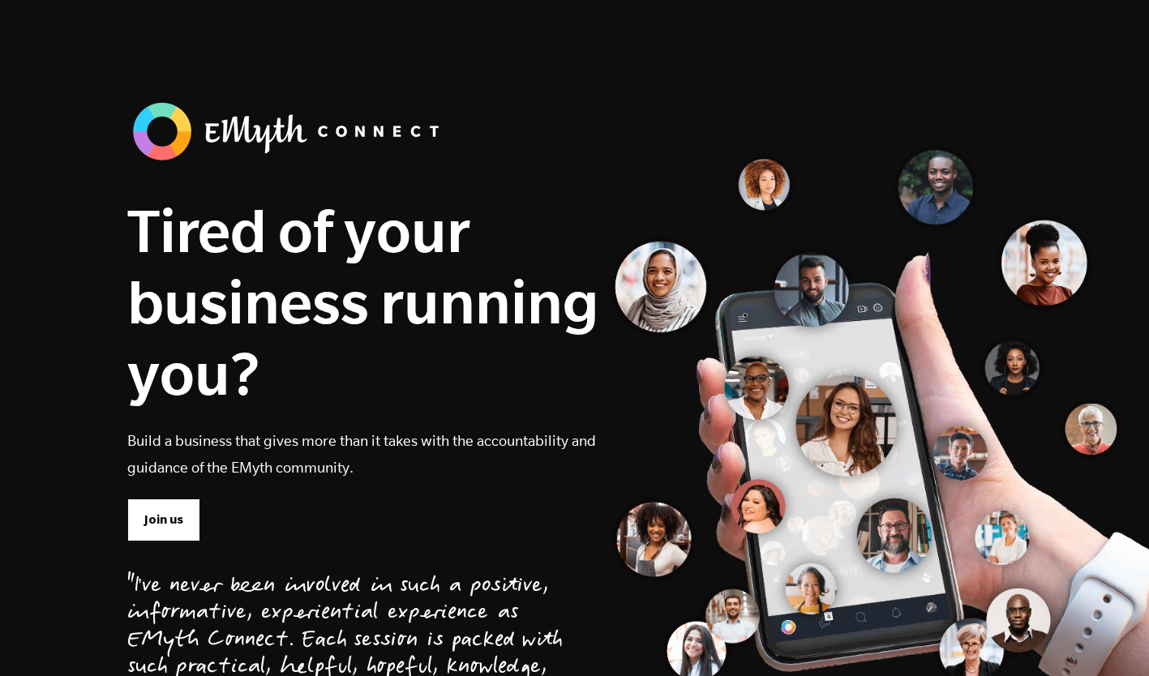  I want to click on img: banner_logo, so click(290, 131).